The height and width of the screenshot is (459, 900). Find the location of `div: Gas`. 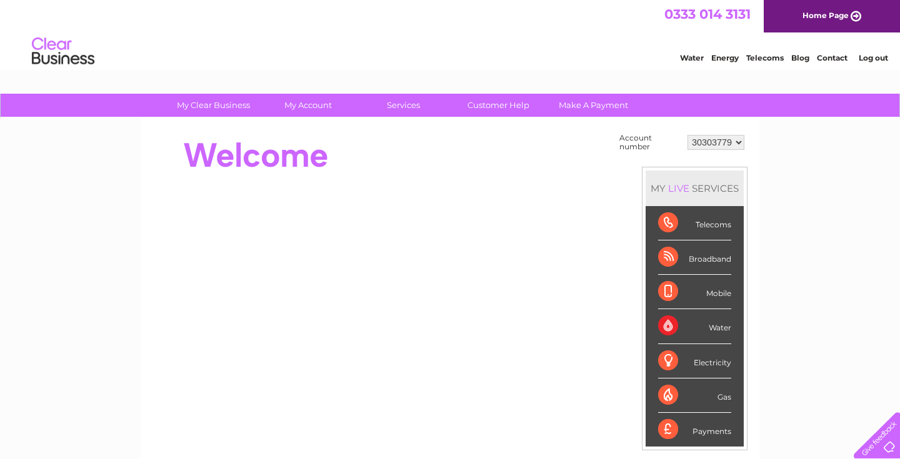

div: Gas is located at coordinates (694, 395).